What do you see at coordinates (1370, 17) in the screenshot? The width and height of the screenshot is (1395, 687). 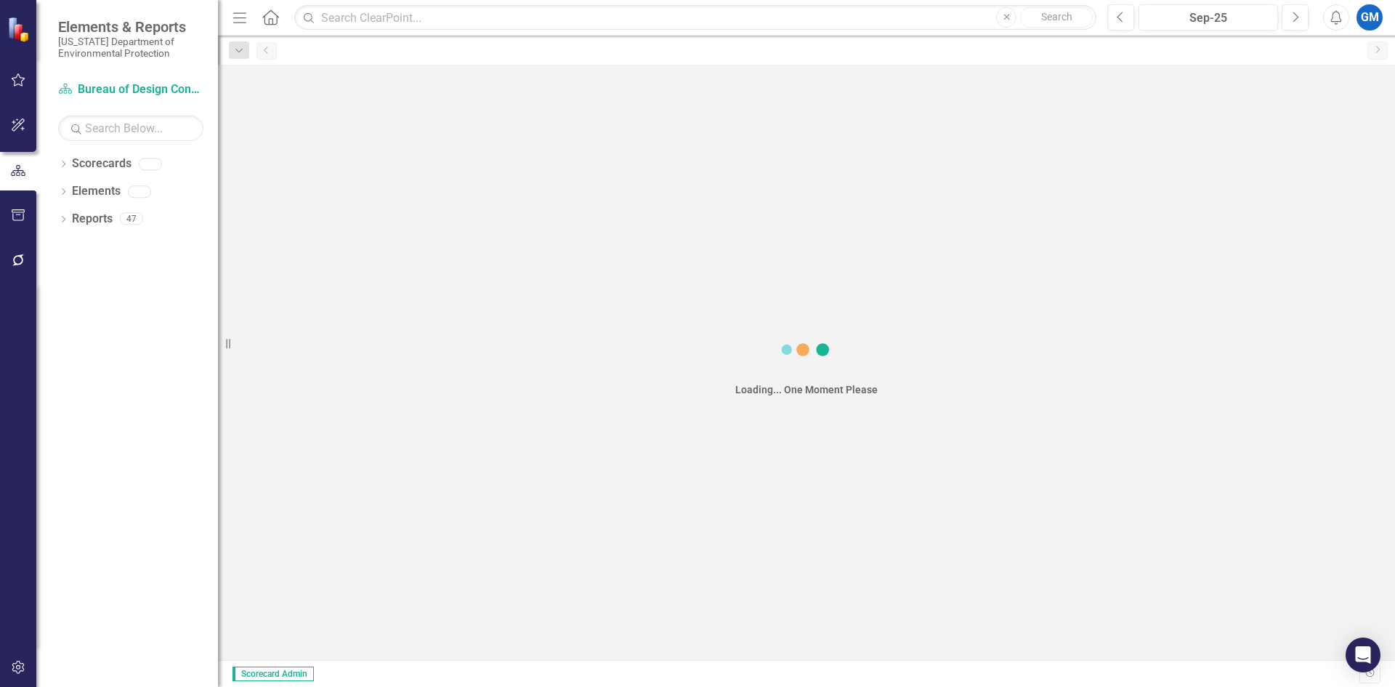 I see `button: GM` at bounding box center [1370, 17].